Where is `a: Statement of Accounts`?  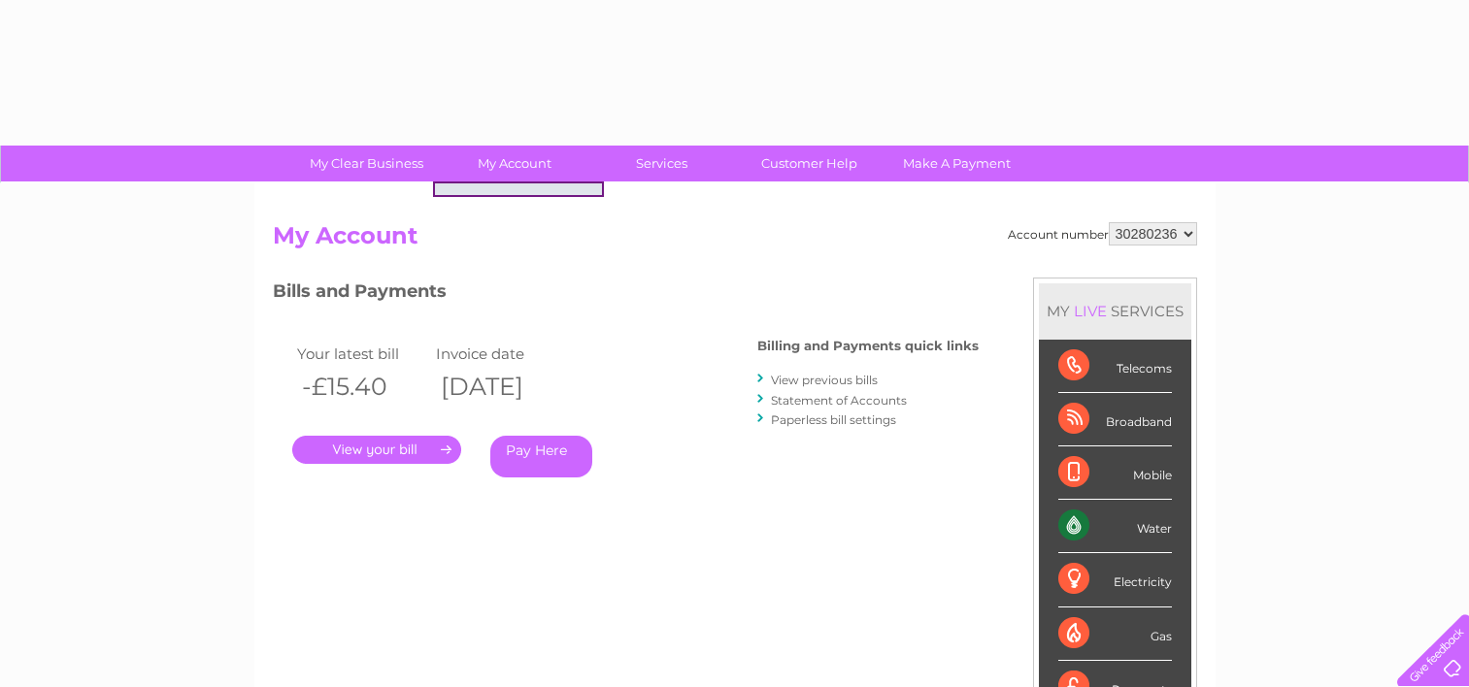 a: Statement of Accounts is located at coordinates (839, 400).